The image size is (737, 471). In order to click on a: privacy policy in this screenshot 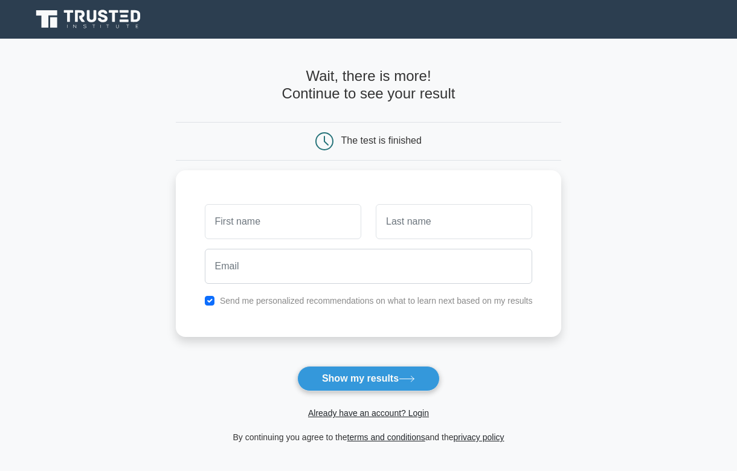, I will do `click(479, 438)`.